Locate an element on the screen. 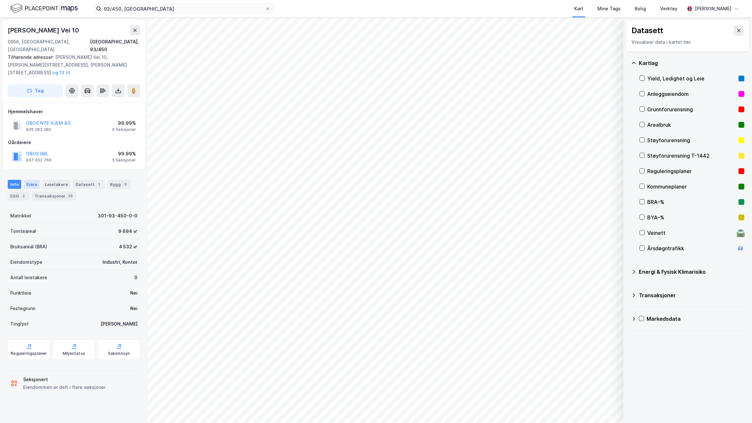 This screenshot has width=752, height=423. div: Antall leietakere is located at coordinates (29, 277).